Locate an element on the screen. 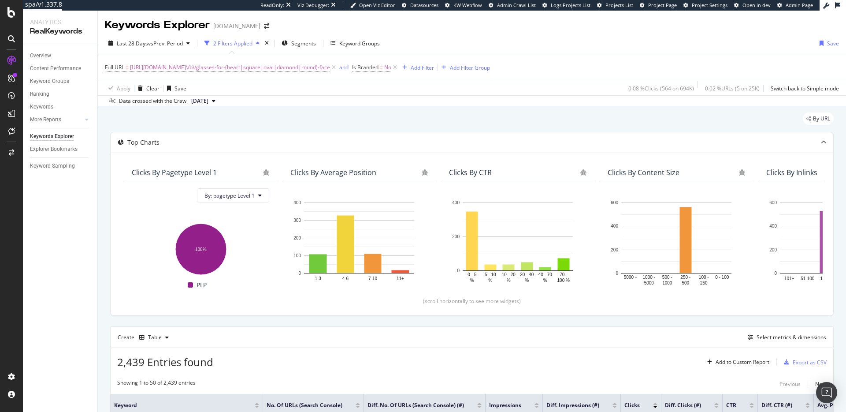 This screenshot has height=412, width=846. span: Admin Page is located at coordinates (800, 5).